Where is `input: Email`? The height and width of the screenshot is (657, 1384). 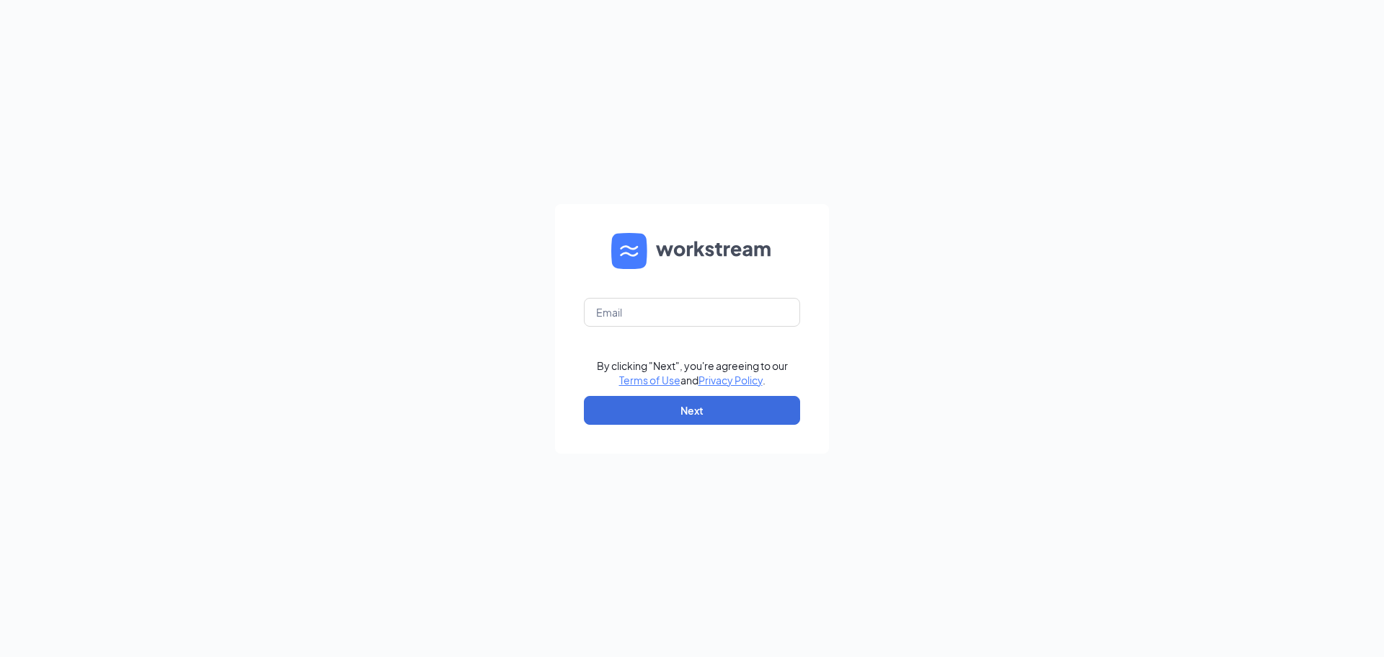 input: Email is located at coordinates (692, 312).